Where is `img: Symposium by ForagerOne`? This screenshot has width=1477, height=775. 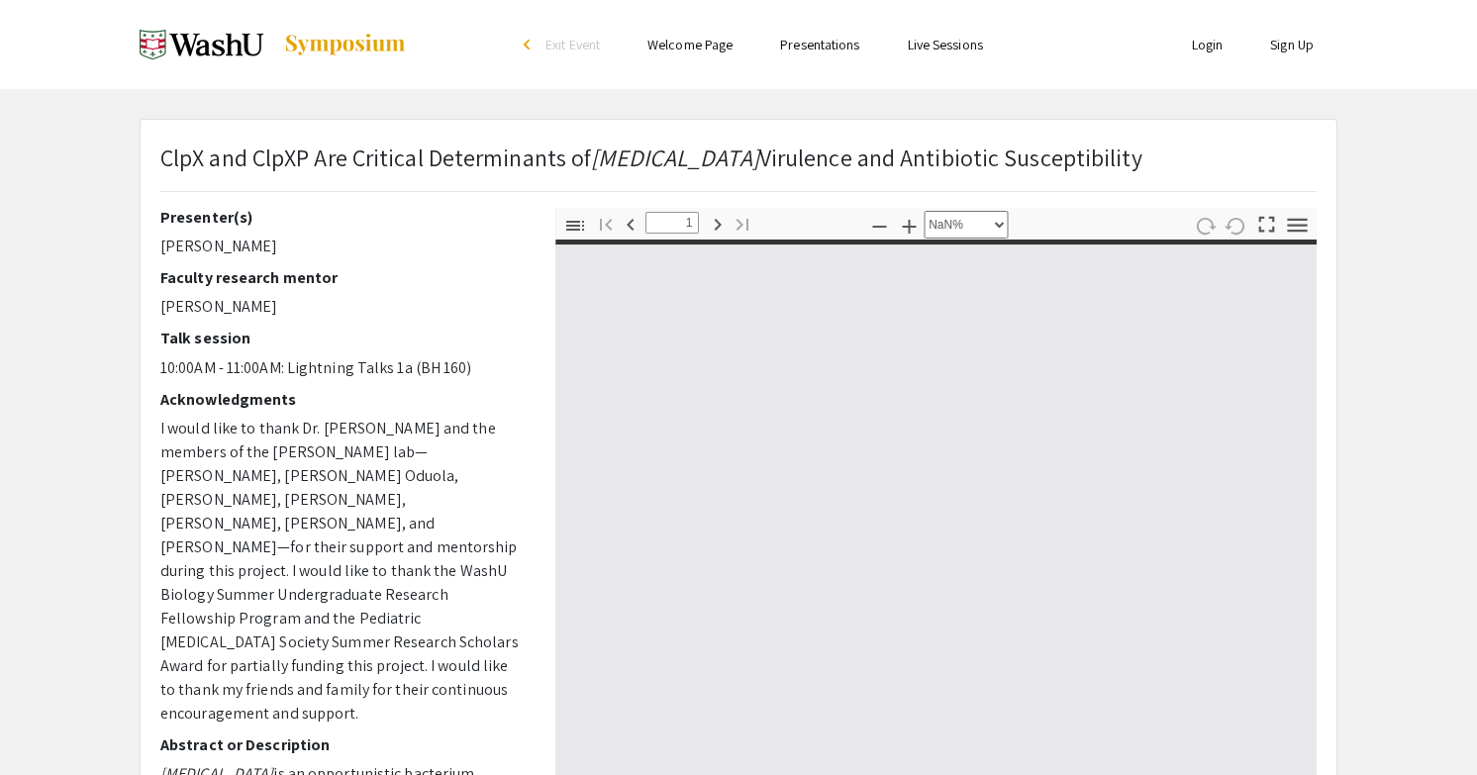
img: Symposium by ForagerOne is located at coordinates (344, 45).